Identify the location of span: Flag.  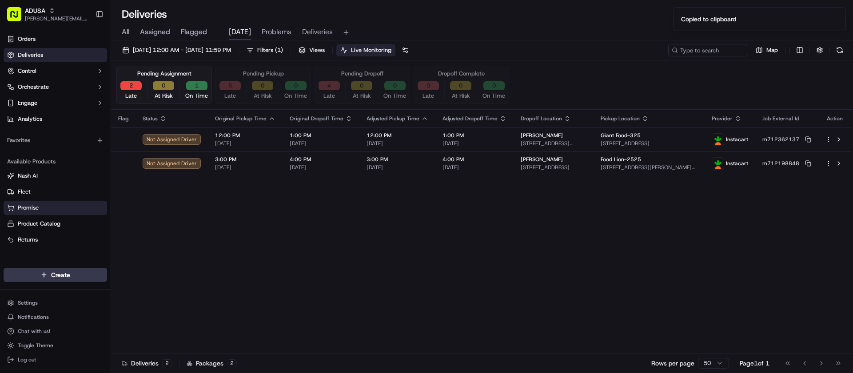
(123, 119).